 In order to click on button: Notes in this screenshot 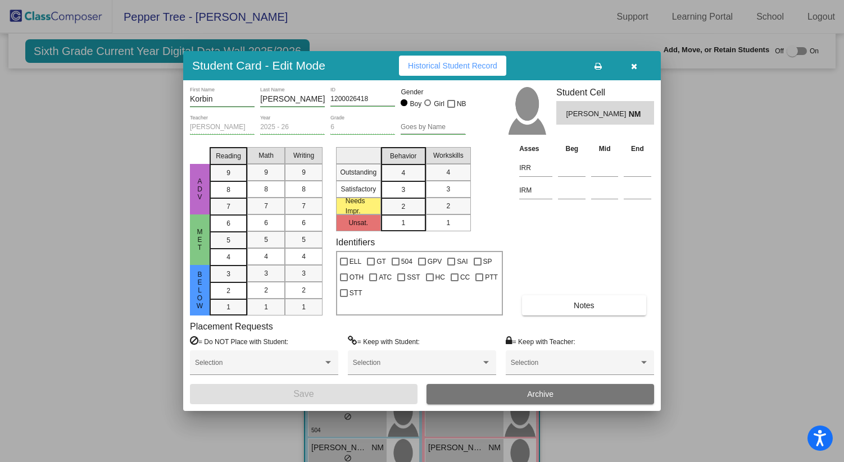, I will do `click(584, 306)`.